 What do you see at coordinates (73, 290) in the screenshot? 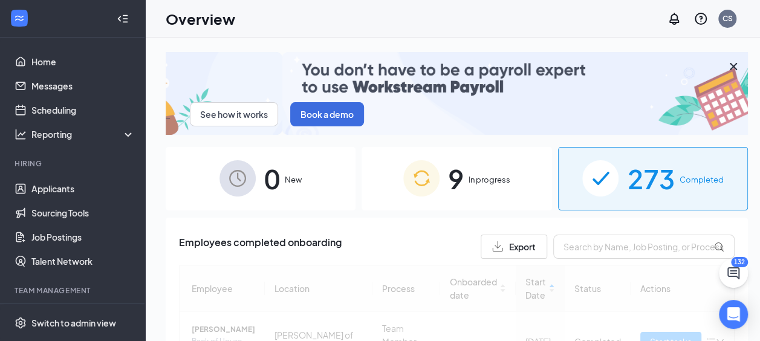
I see `div: Team Management` at bounding box center [73, 290].